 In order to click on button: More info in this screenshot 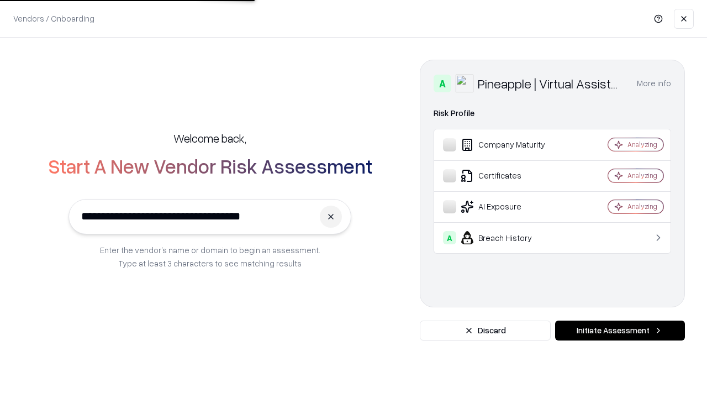, I will do `click(654, 83)`.